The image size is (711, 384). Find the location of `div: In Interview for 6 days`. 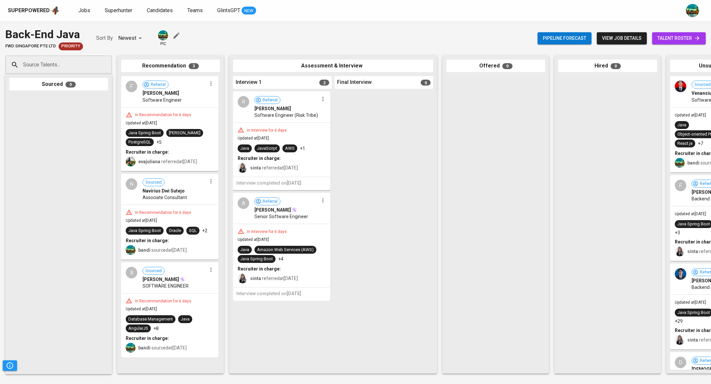

div: In Interview for 6 days is located at coordinates (267, 130).